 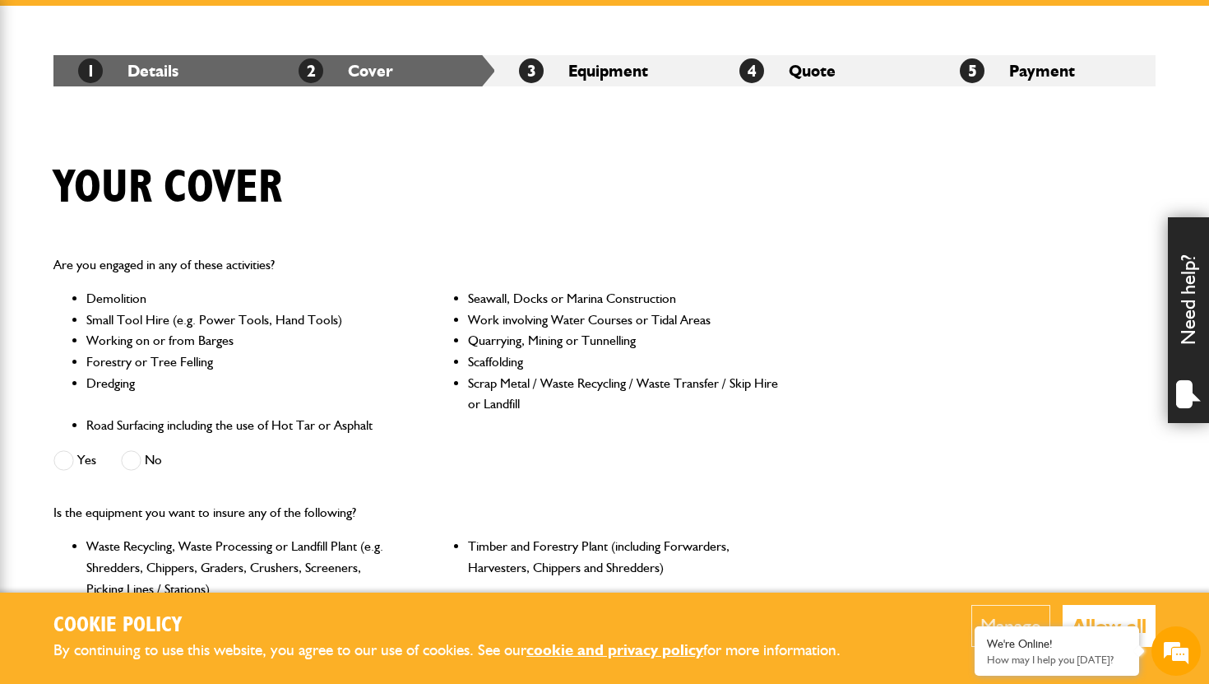 I want to click on li: Forestry or Tree Felling, so click(x=242, y=362).